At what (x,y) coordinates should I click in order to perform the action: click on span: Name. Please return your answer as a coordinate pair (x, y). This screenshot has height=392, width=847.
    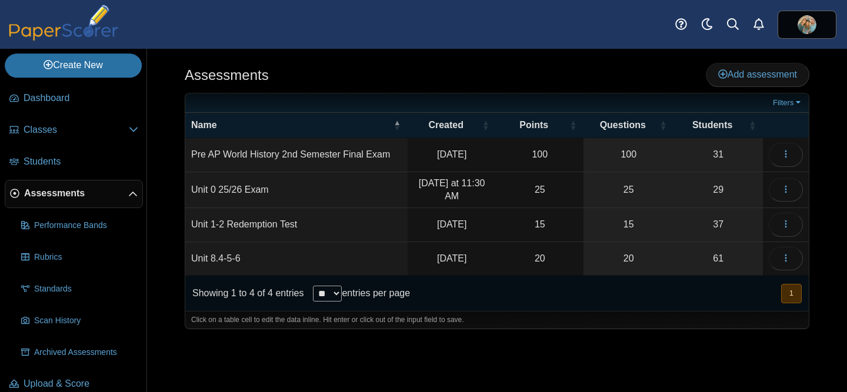
    Looking at the image, I should click on (204, 125).